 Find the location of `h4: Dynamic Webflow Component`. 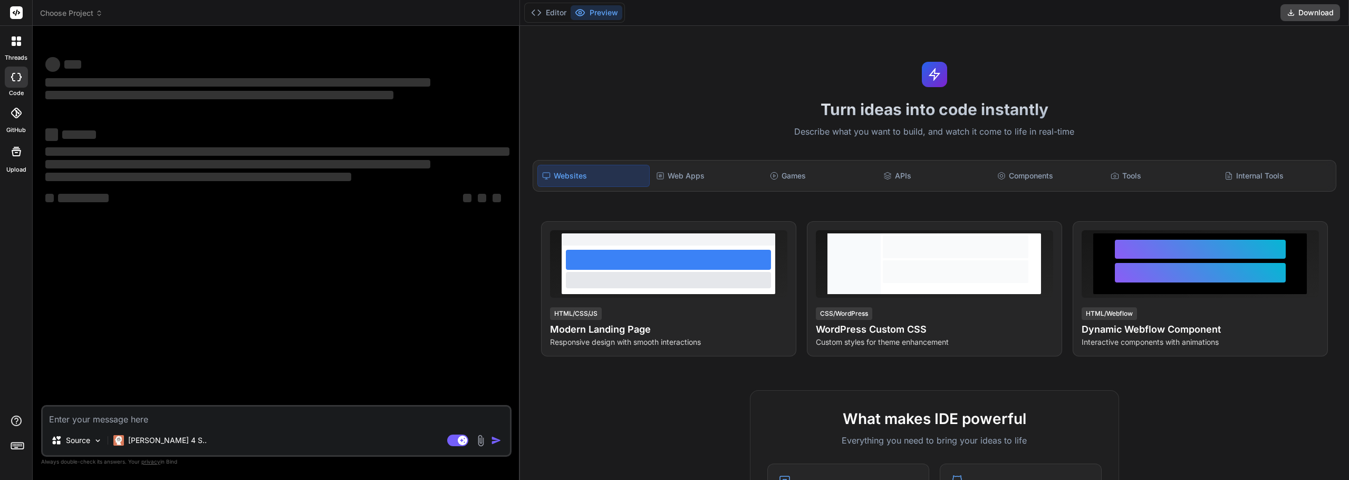

h4: Dynamic Webflow Component is located at coordinates (1201, 329).